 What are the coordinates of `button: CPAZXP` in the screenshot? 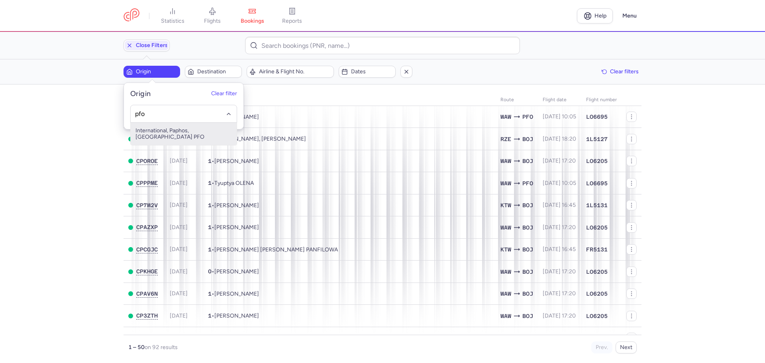 It's located at (147, 227).